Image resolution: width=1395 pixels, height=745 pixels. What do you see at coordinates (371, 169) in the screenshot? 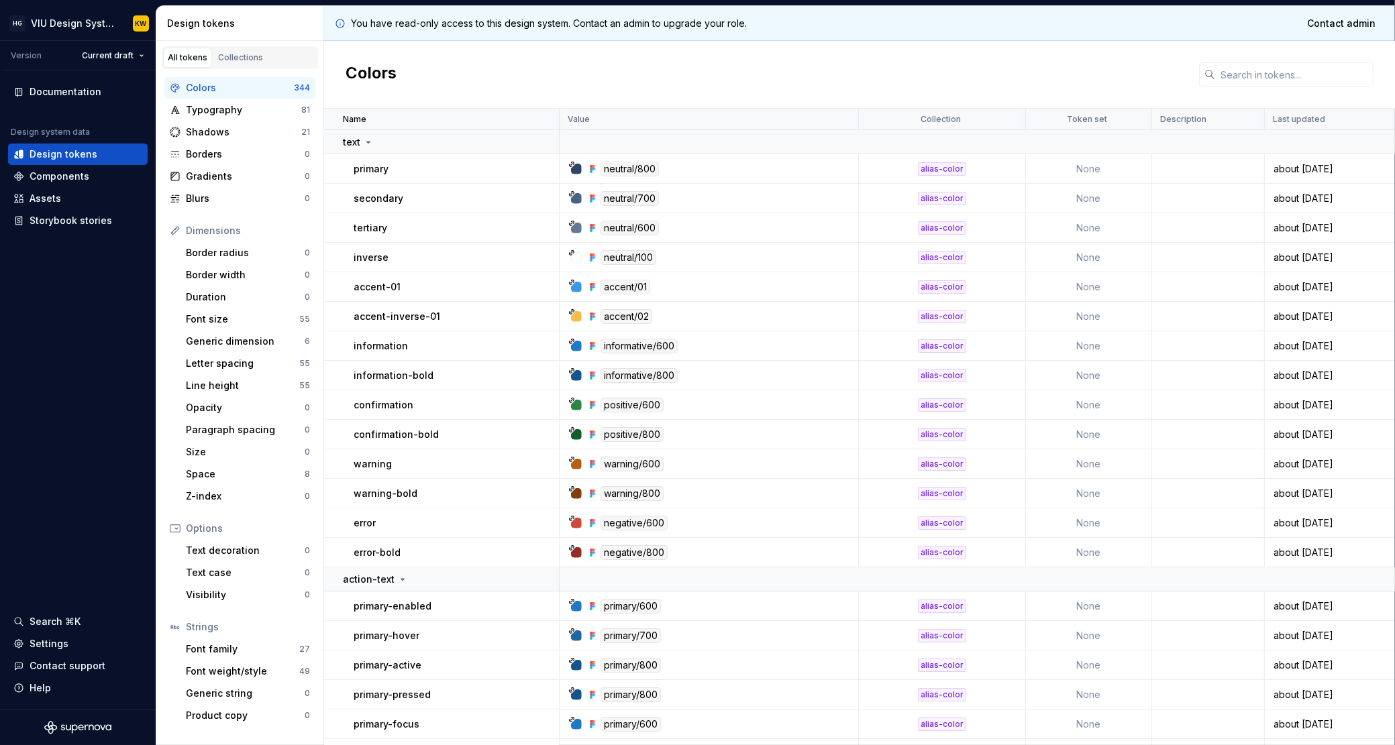
I see `p: primary` at bounding box center [371, 169].